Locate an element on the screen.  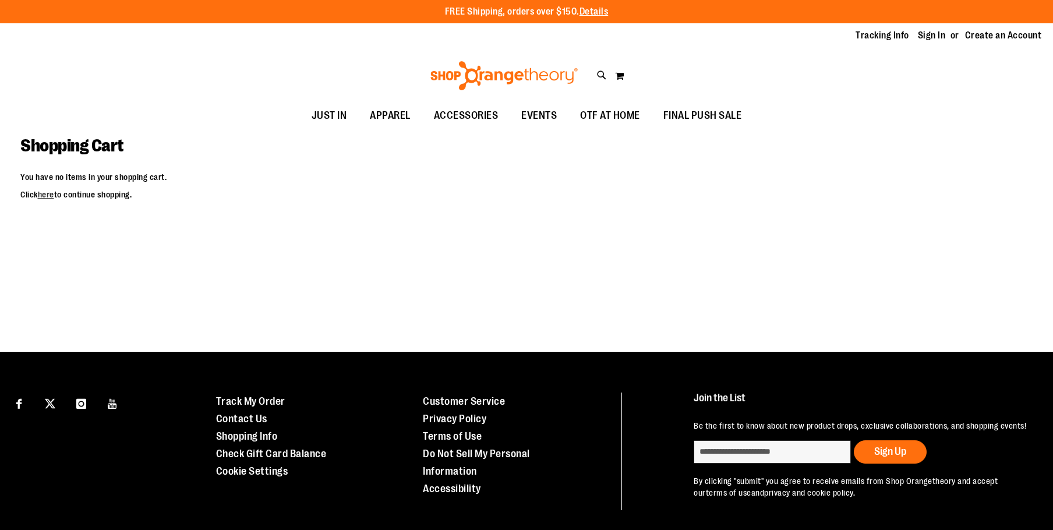
a: Details is located at coordinates (594, 12).